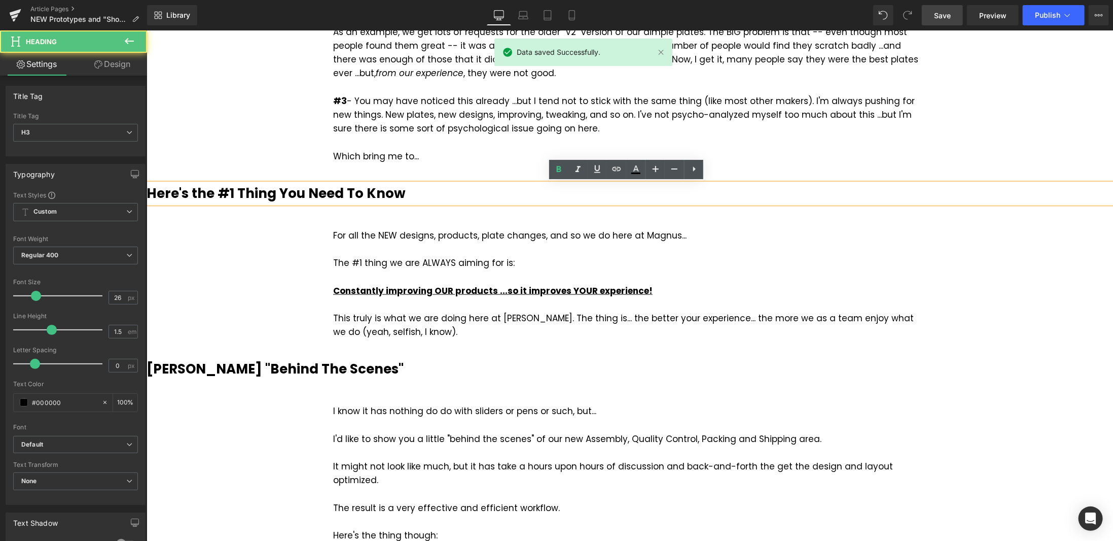 This screenshot has width=1113, height=541. Describe the element at coordinates (132, 331) in the screenshot. I see `span: em` at that location.